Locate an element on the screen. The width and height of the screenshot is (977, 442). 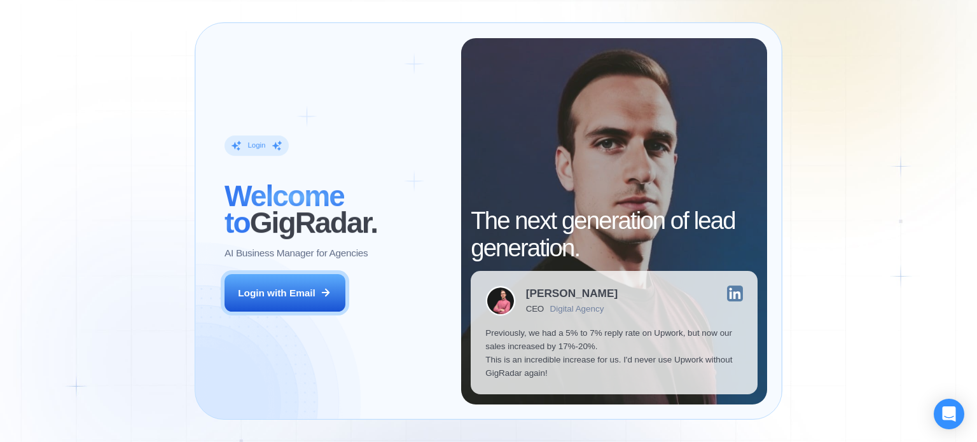
h2: The next generation of lead generation. is located at coordinates (614, 234).